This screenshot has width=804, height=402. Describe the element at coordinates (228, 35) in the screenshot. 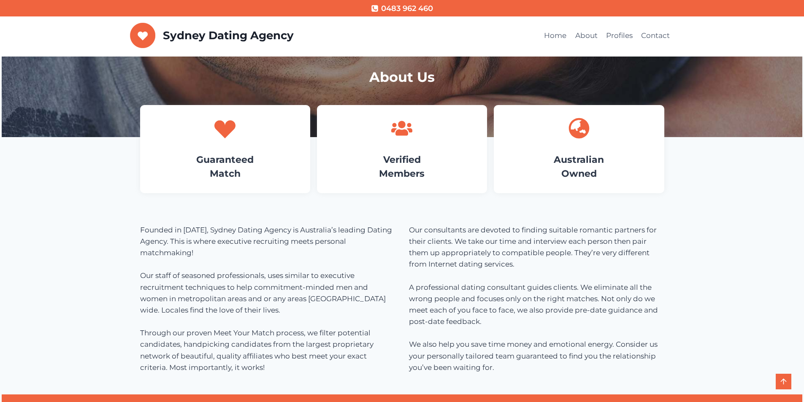

I see `p: Sydney Dating Agency` at that location.